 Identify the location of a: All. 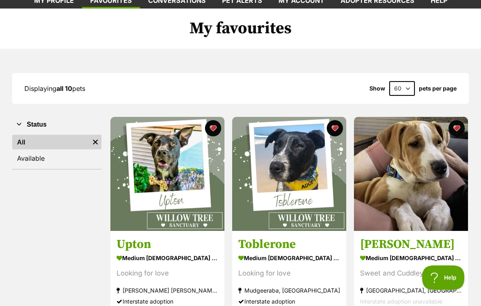
(51, 142).